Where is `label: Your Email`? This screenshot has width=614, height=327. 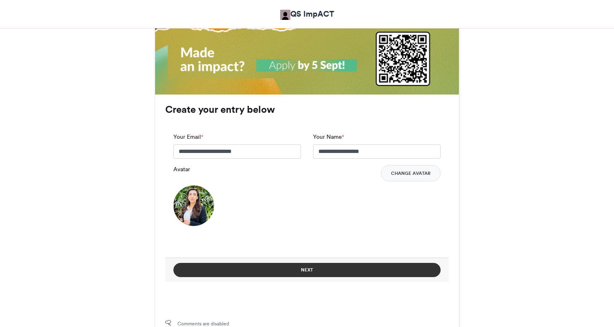 label: Your Email is located at coordinates (188, 137).